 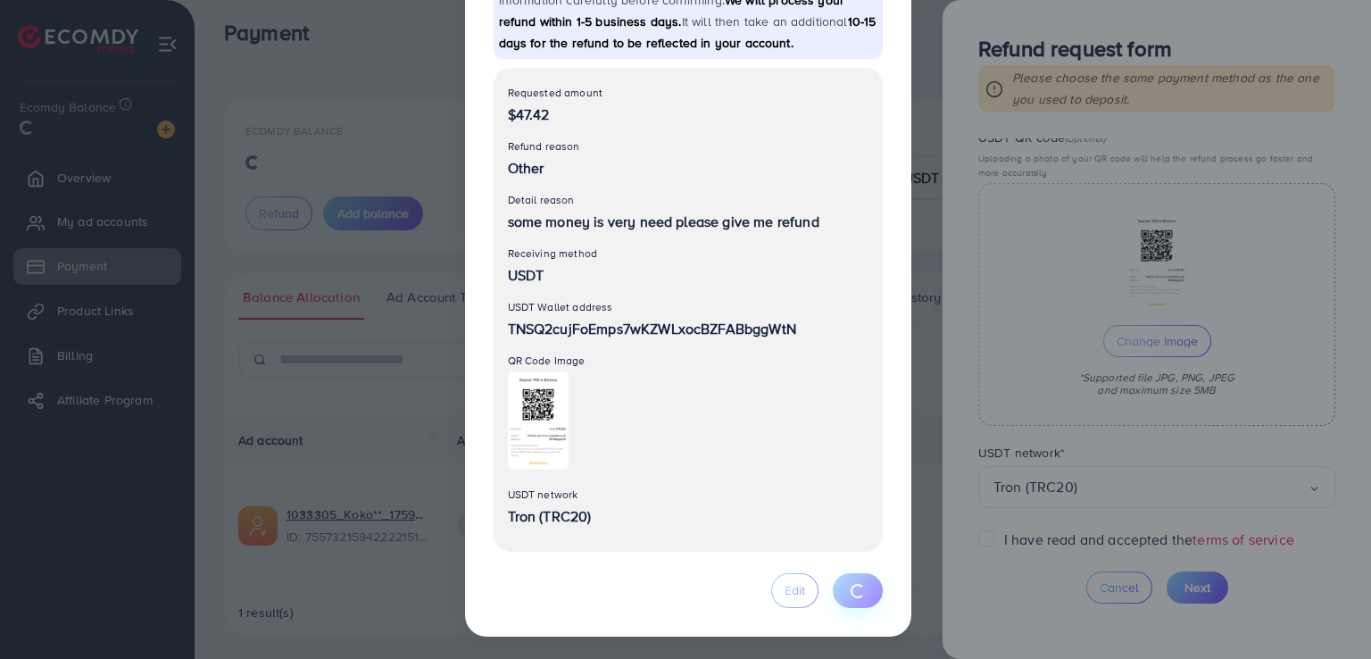 I want to click on p: Other, so click(x=688, y=168).